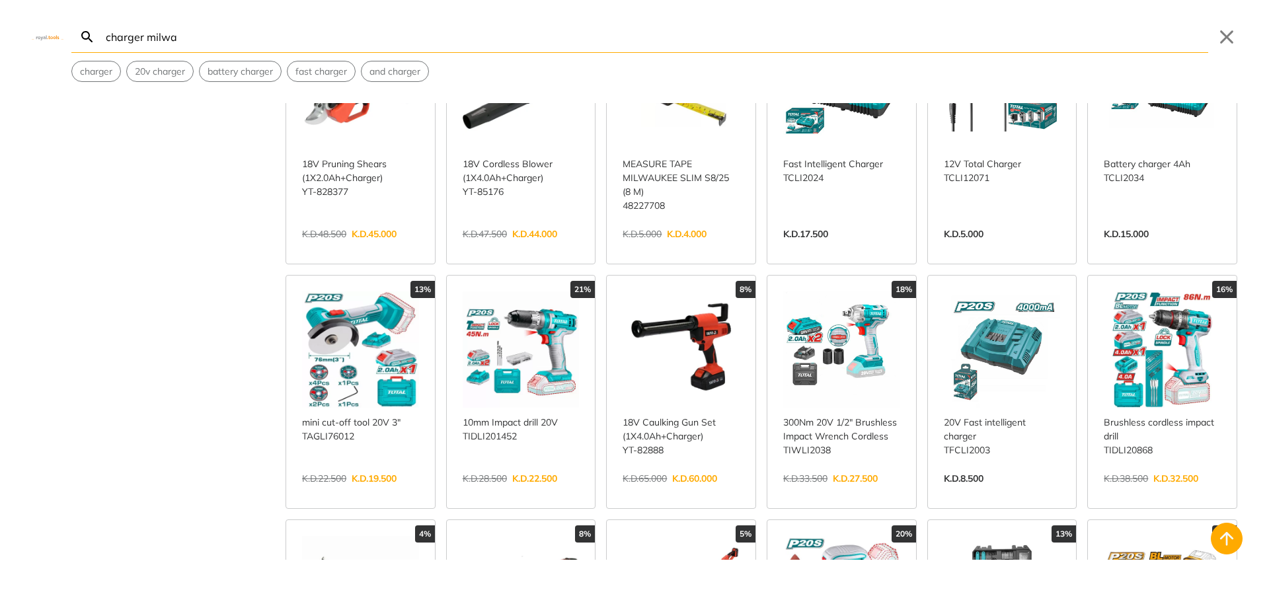 Image resolution: width=1269 pixels, height=602 pixels. What do you see at coordinates (240, 71) in the screenshot?
I see `div: Suggestion: battery charger` at bounding box center [240, 71].